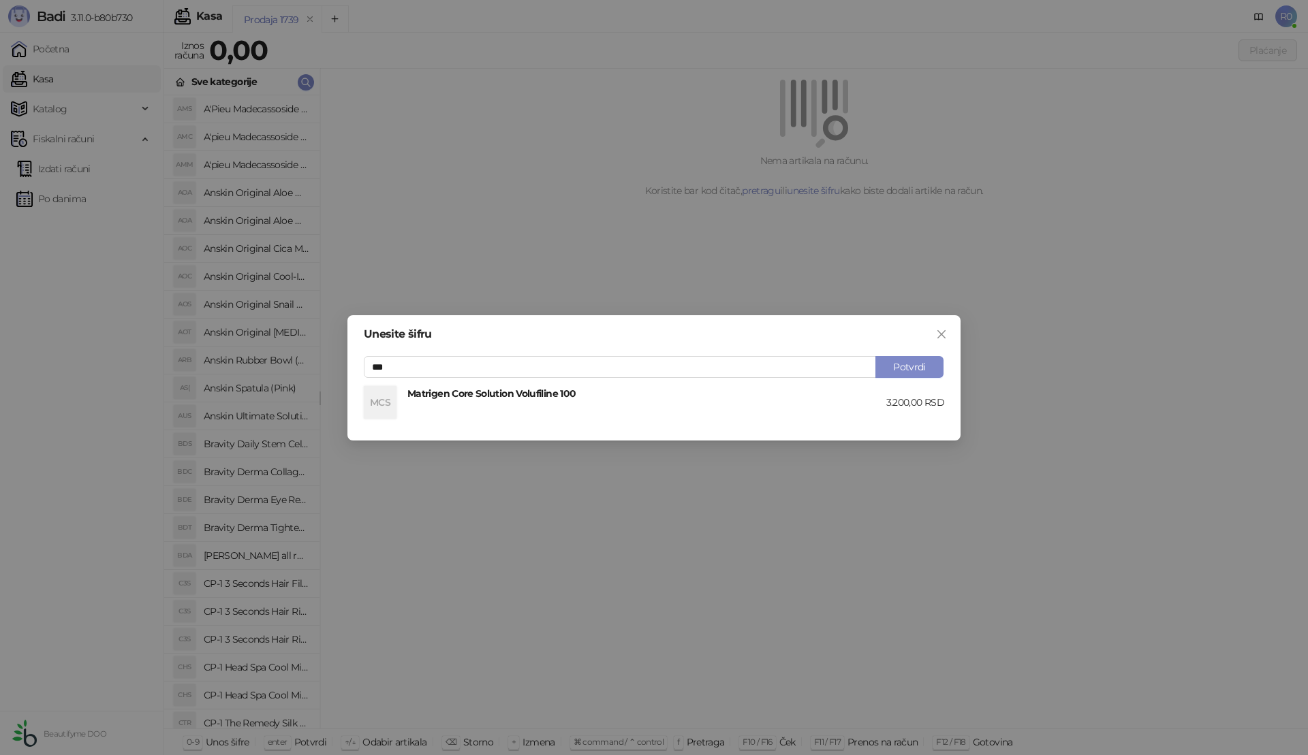 This screenshot has width=1308, height=755. I want to click on div: 3.200,00 RSD, so click(915, 403).